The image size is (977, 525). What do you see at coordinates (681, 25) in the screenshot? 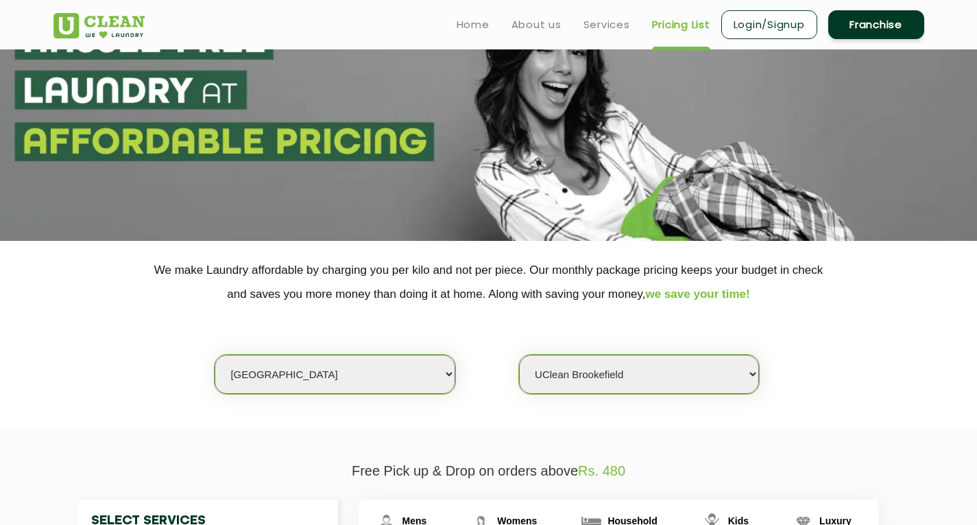
I see `a: Pricing List` at bounding box center [681, 25].